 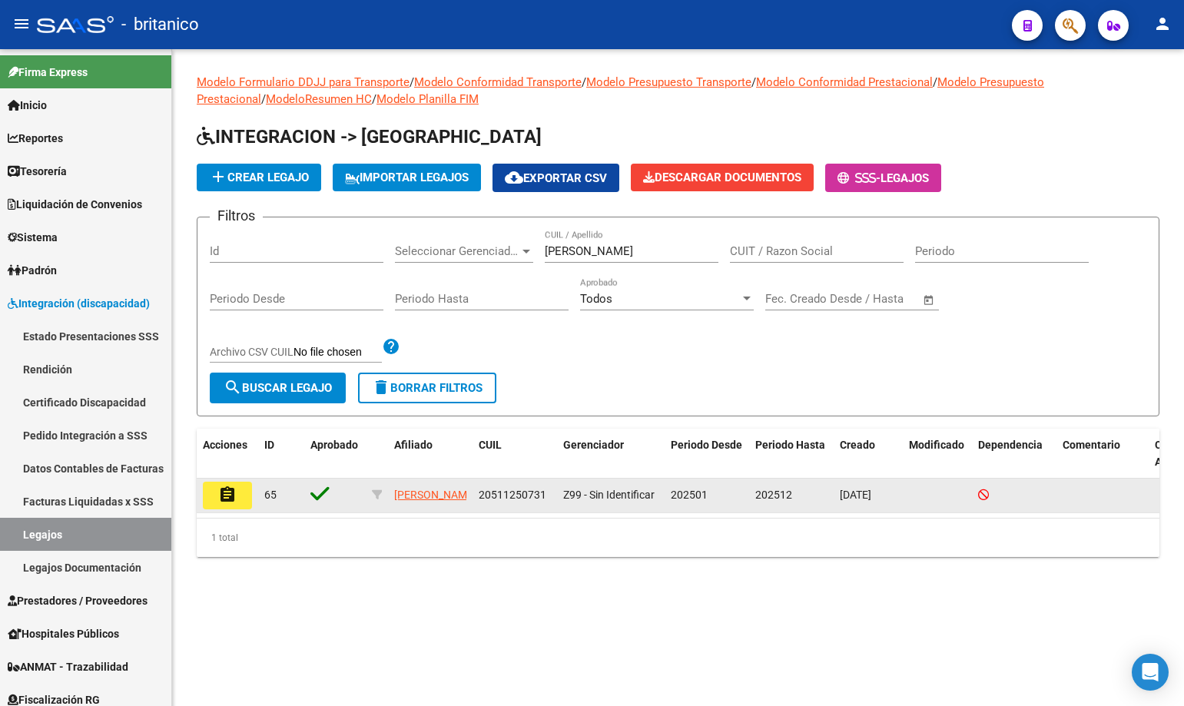 I want to click on mat-icon: person, so click(x=1163, y=24).